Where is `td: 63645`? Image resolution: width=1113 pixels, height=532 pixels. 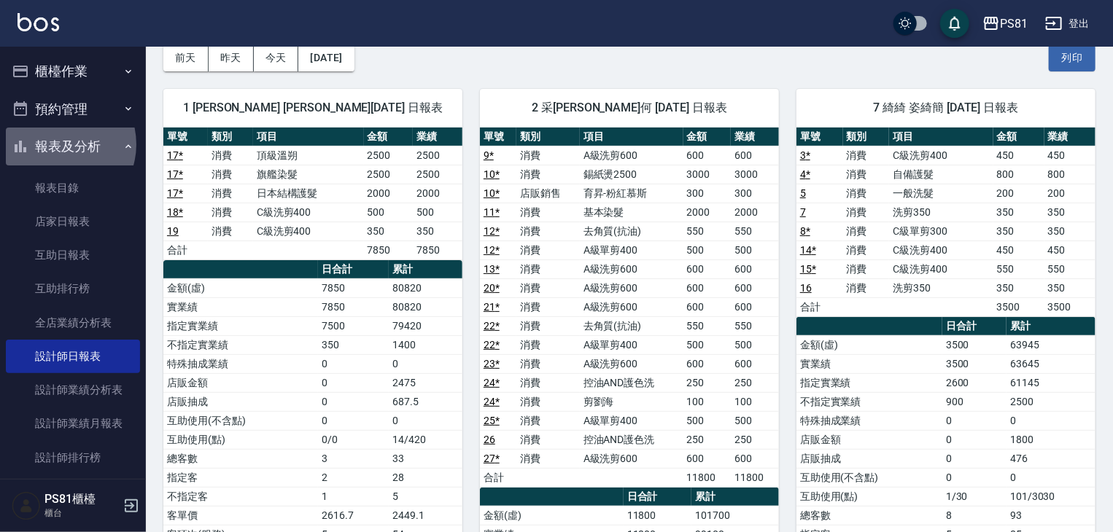
td: 63645 is located at coordinates (1051, 364).